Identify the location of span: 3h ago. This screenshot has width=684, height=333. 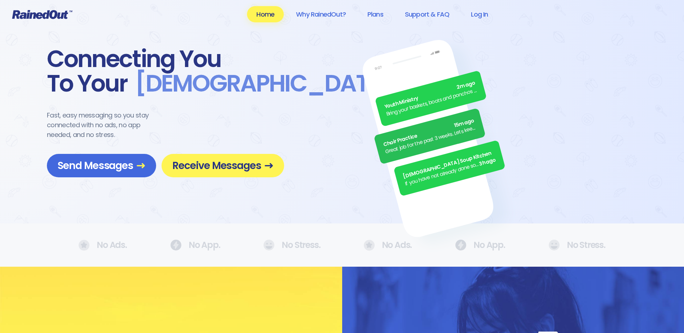
(488, 162).